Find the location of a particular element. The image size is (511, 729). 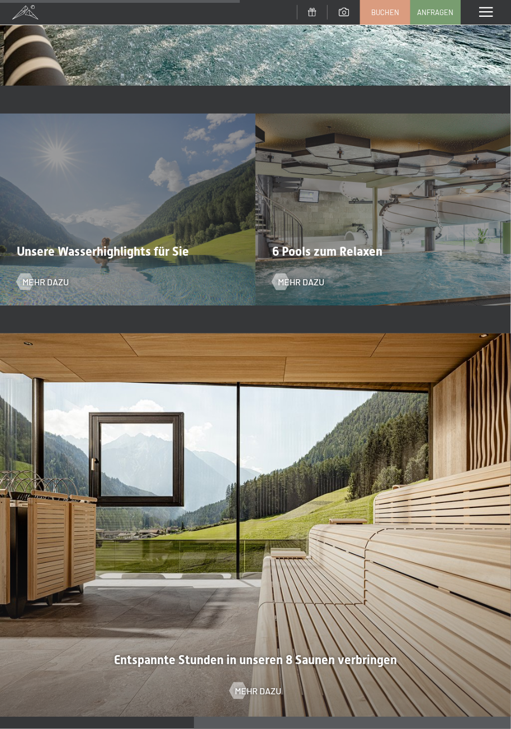

span: Anfragen is located at coordinates (436, 12).